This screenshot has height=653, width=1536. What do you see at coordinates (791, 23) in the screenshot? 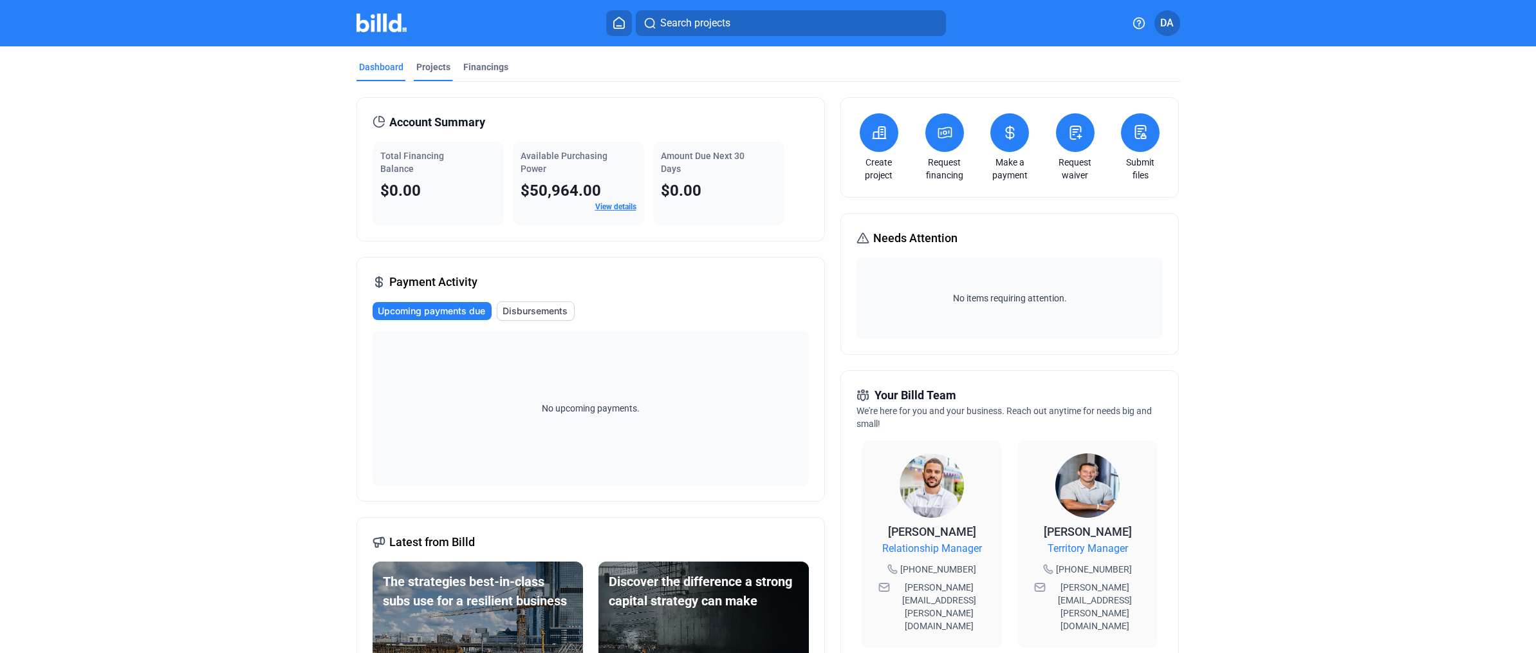
I see `button: Search projects` at bounding box center [791, 23].